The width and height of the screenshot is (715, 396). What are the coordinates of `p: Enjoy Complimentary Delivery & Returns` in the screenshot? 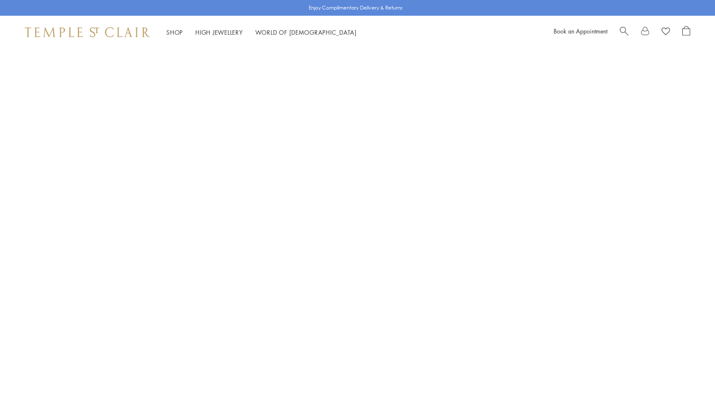 It's located at (355, 8).